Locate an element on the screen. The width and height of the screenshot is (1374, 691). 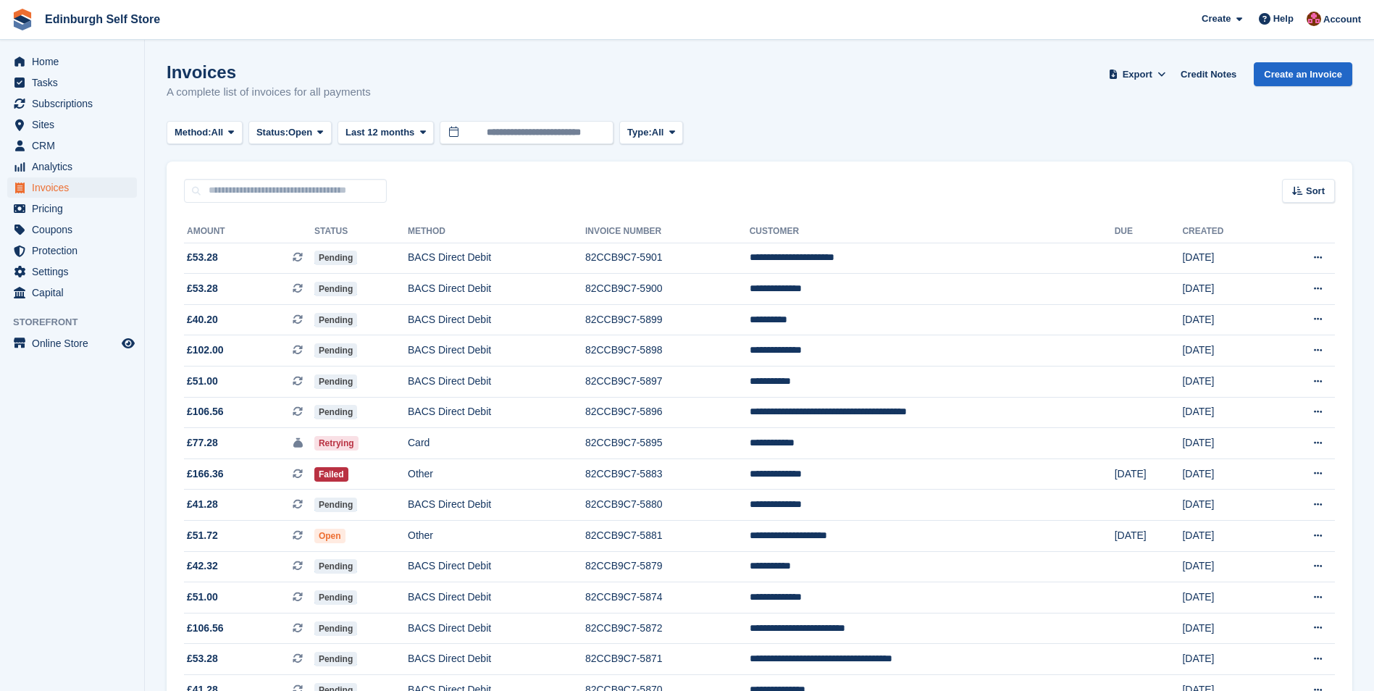
td: 82CCB9C7-5883 is located at coordinates (667, 474).